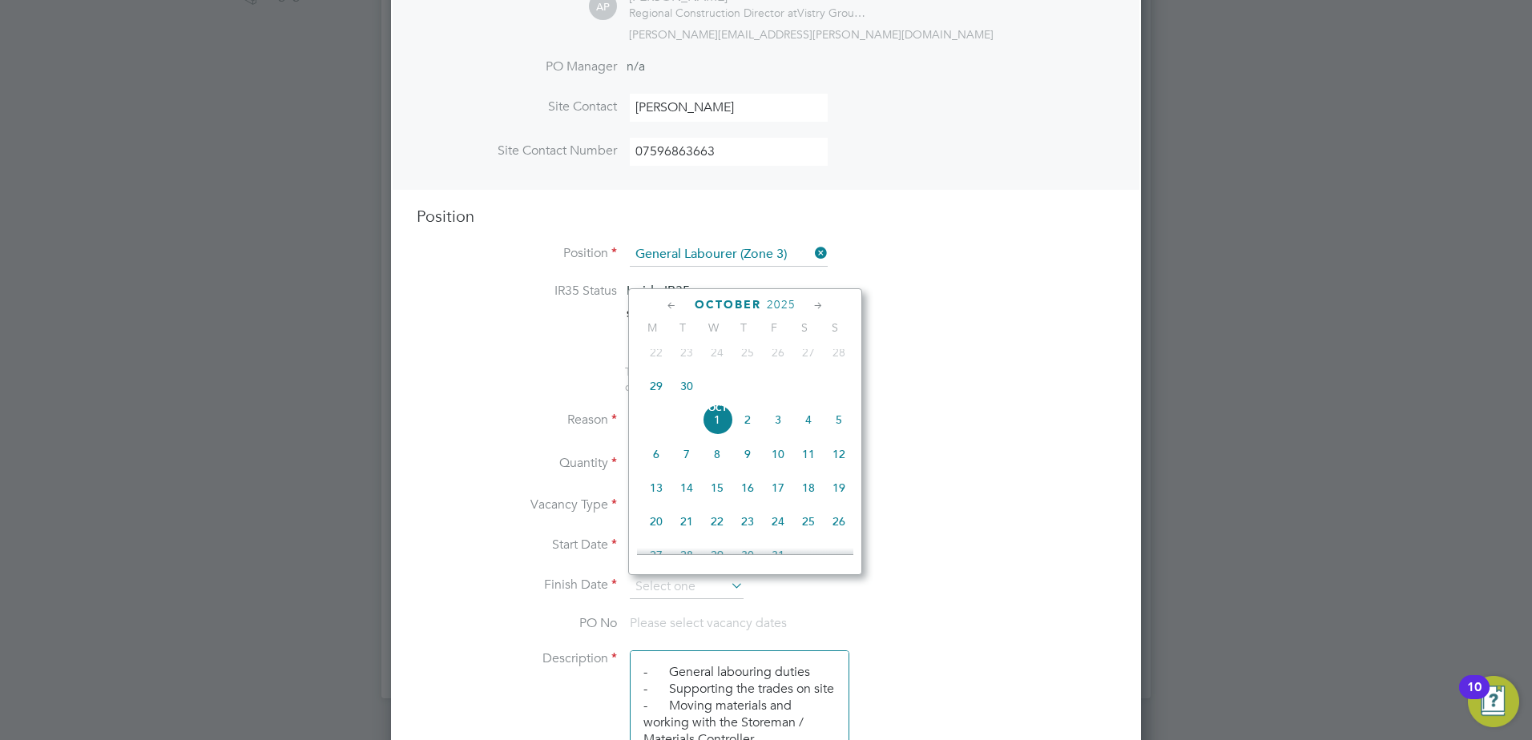  Describe the element at coordinates (808, 454) in the screenshot. I see `span: 11` at that location.